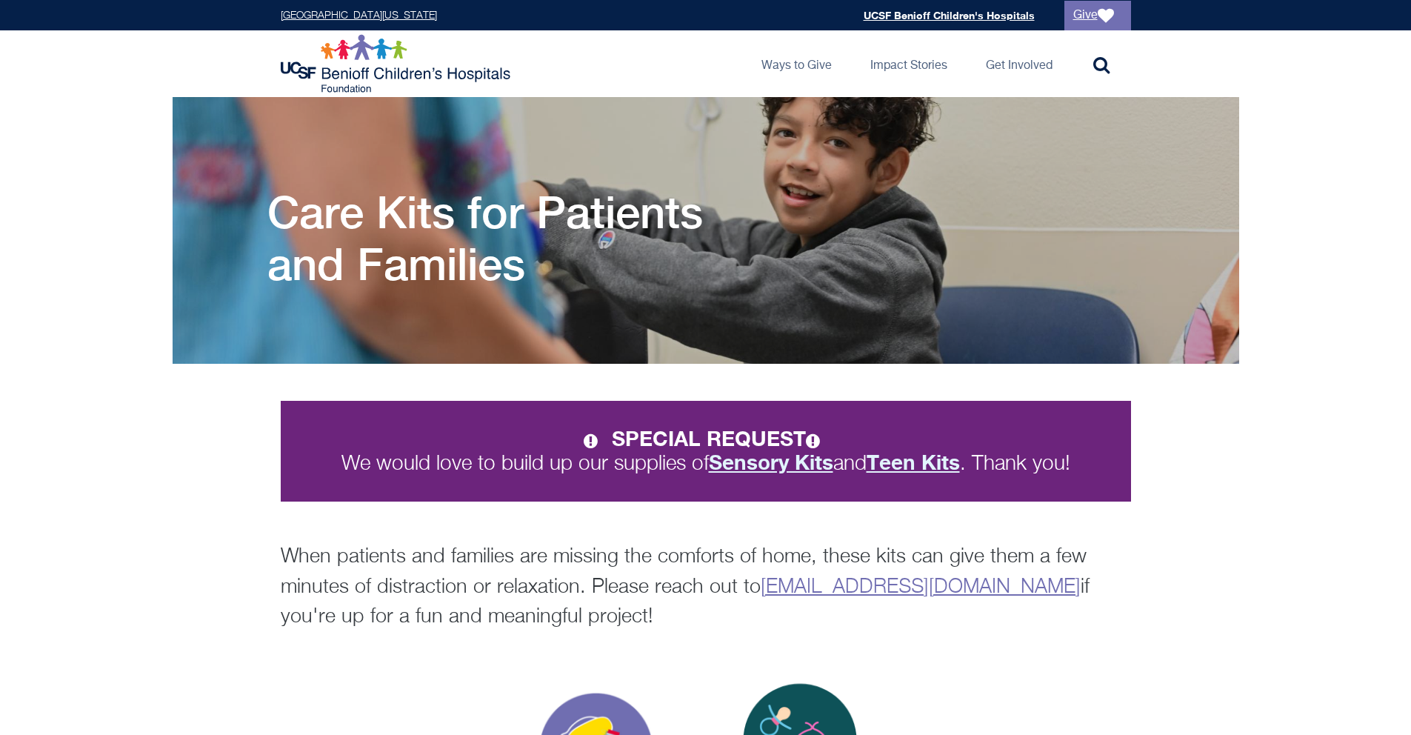 This screenshot has width=1411, height=735. Describe the element at coordinates (913, 464) in the screenshot. I see `a: Teen Kits` at that location.